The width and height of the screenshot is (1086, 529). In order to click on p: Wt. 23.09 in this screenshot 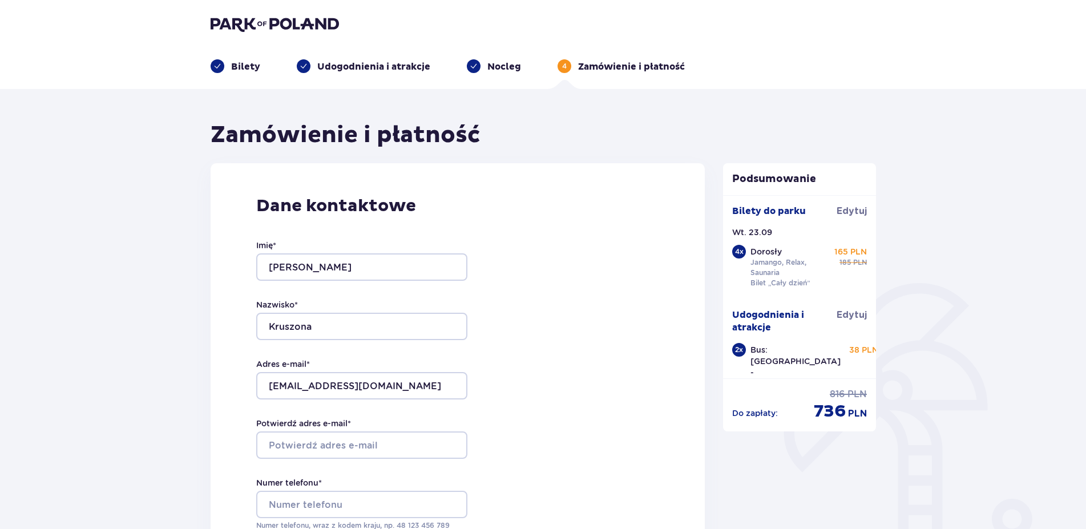, I will do `click(752, 232)`.